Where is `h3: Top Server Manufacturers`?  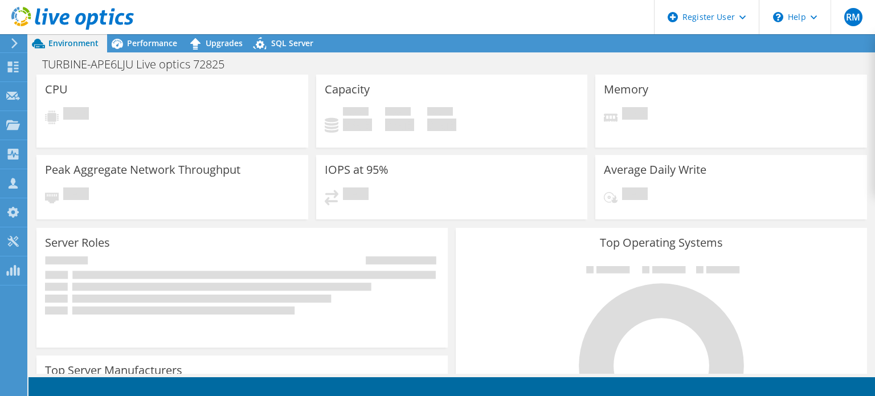 h3: Top Server Manufacturers is located at coordinates (113, 370).